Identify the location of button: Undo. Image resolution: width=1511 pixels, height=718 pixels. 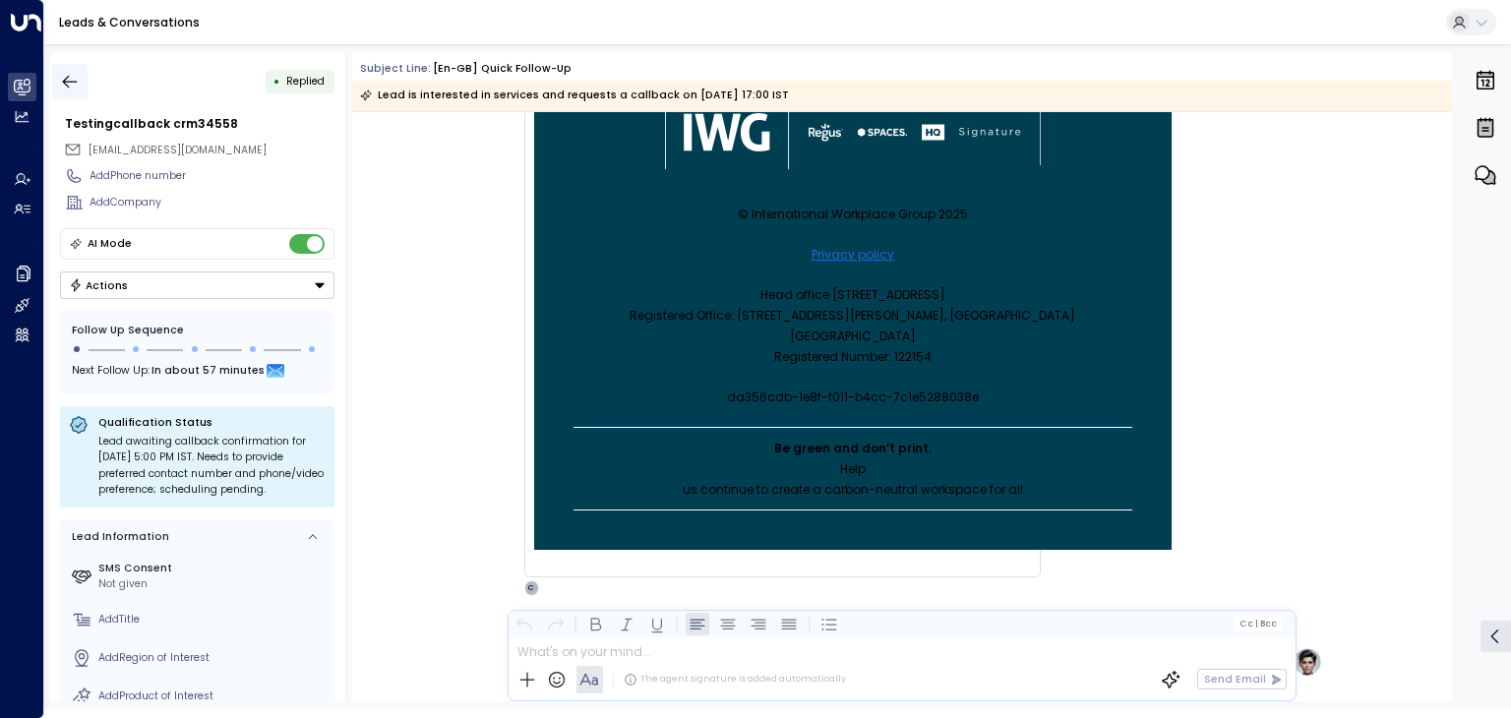
(524, 624).